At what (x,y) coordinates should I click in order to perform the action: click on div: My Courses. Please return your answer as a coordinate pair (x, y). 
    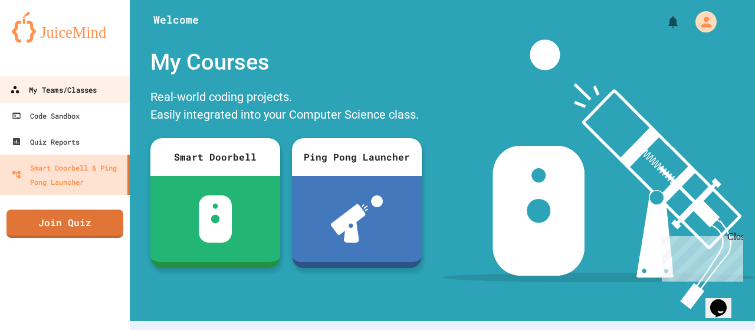
    Looking at the image, I should click on (286, 62).